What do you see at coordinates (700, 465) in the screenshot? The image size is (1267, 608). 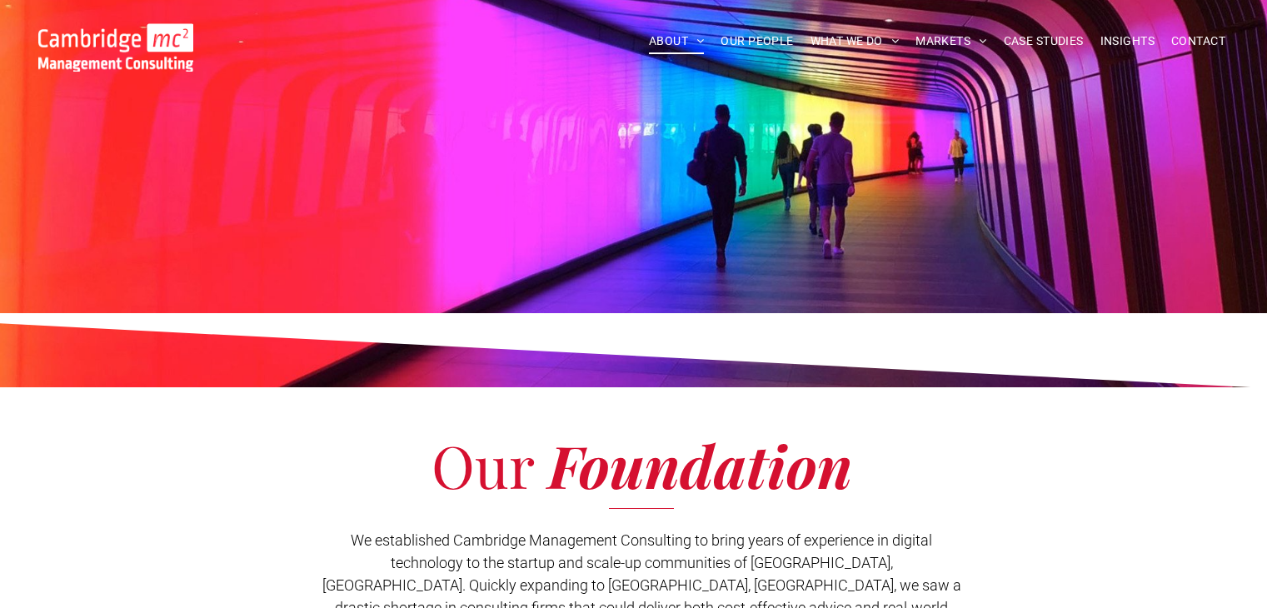 I see `span: Foundation` at bounding box center [700, 465].